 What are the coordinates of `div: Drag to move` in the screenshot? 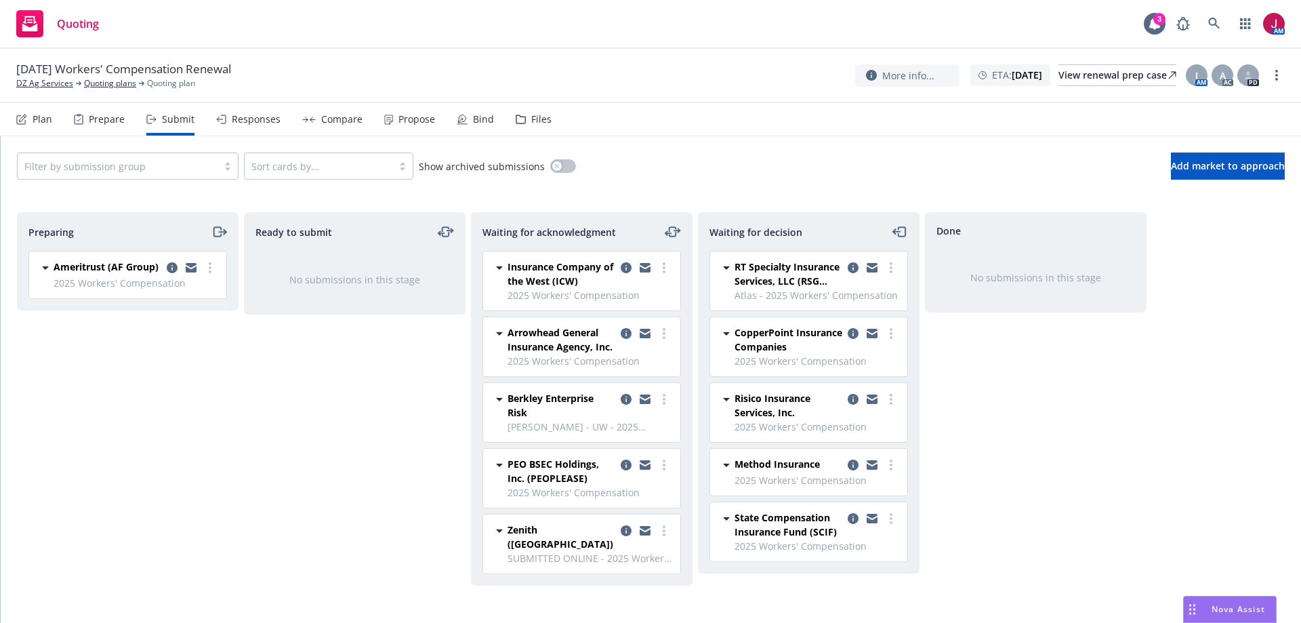 It's located at (1192, 609).